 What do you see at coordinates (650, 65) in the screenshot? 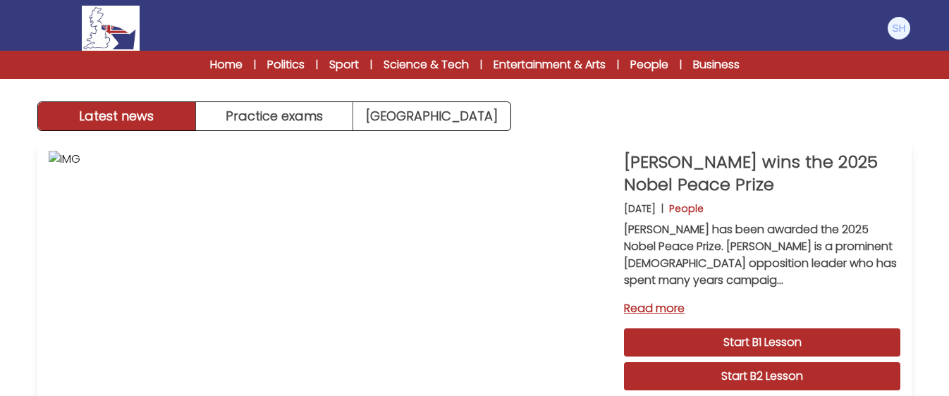
I see `a: People` at bounding box center [650, 65].